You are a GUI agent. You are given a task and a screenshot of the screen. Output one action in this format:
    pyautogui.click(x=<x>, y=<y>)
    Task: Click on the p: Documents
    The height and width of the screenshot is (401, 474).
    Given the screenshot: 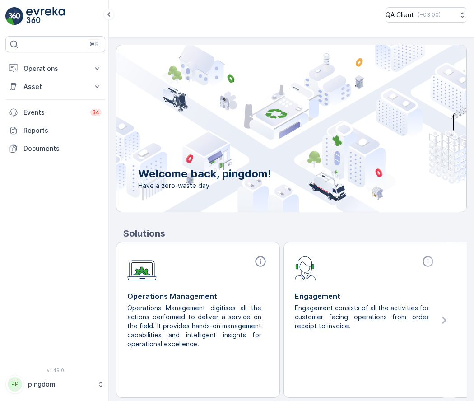 What is the action you would take?
    pyautogui.click(x=62, y=148)
    